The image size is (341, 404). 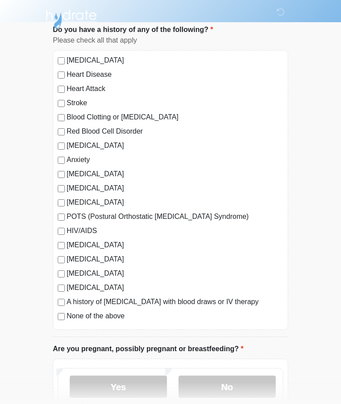 I want to click on label: Are you pregnant, possibly pregnant or breastfeeding?, so click(x=148, y=349).